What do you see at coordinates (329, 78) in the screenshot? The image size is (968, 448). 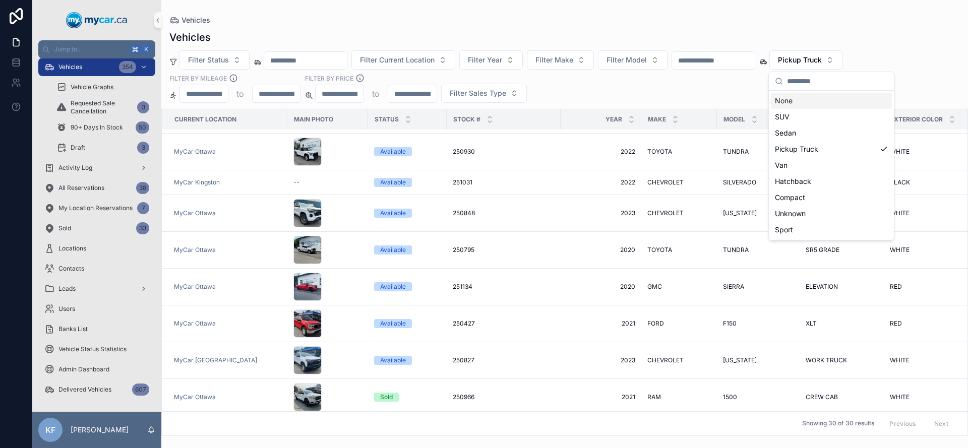 I see `label: FILTER BY PRICE` at bounding box center [329, 78].